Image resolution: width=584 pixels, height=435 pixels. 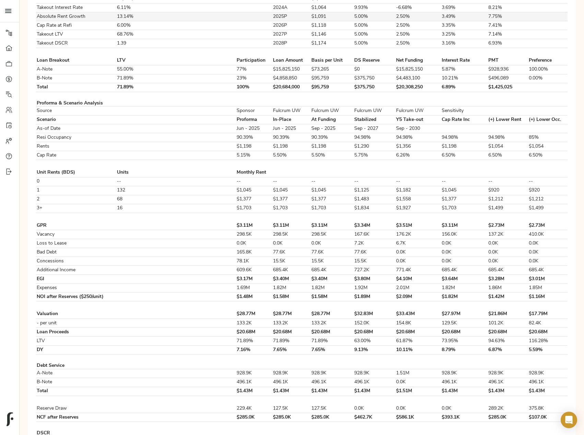 I want to click on td: $95,759, so click(x=332, y=78).